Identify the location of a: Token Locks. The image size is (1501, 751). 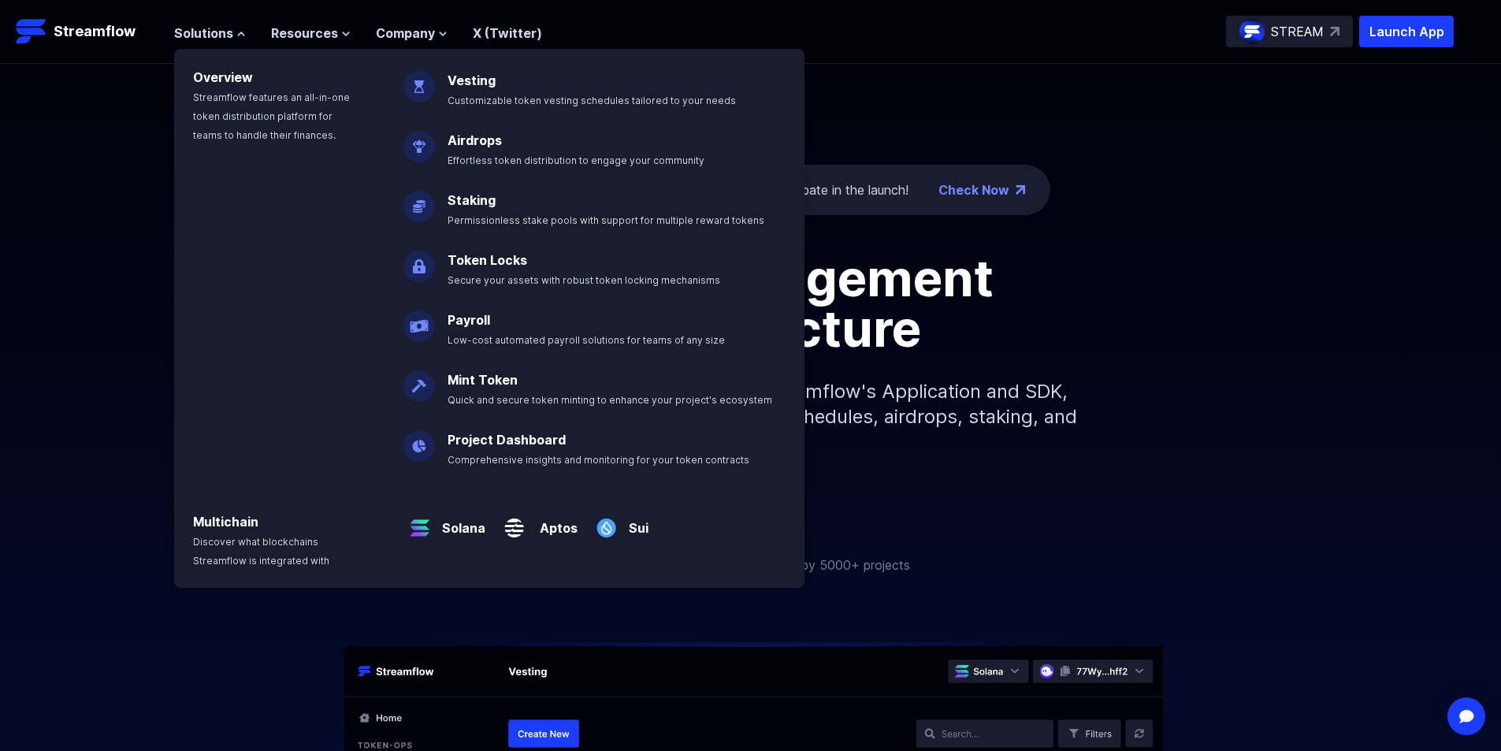
(487, 260).